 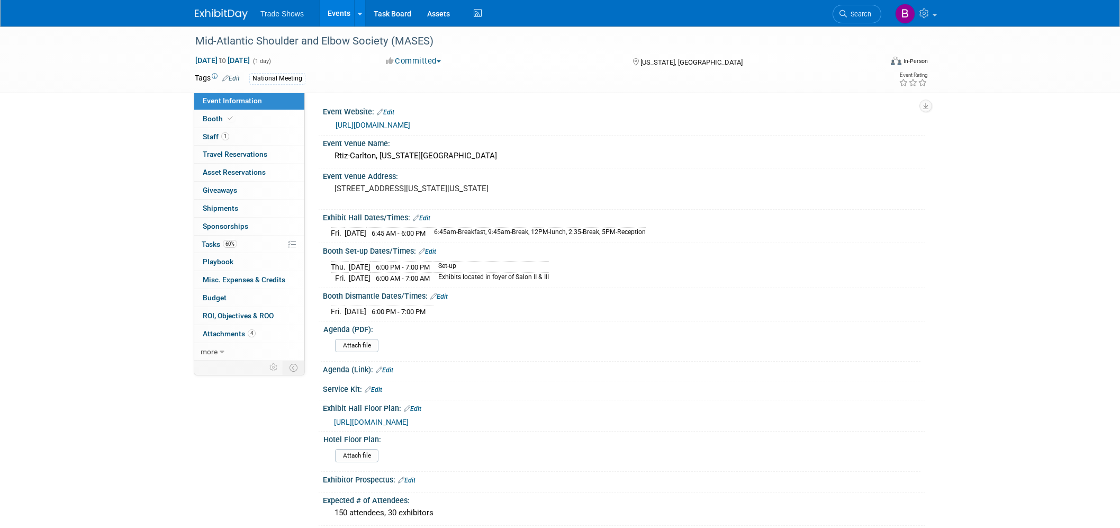 What do you see at coordinates (221, 14) in the screenshot?
I see `img: ExhibitDay` at bounding box center [221, 14].